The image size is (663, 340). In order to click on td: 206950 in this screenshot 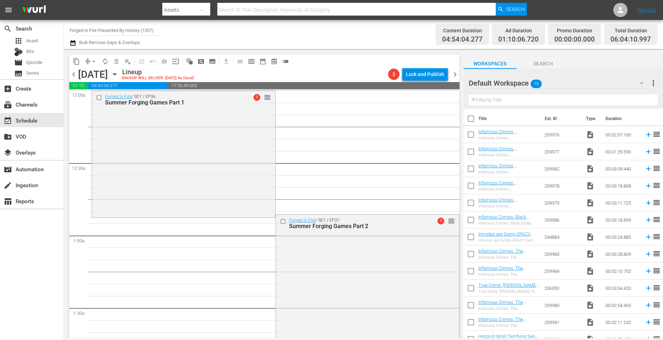, I will do `click(562, 288)`.